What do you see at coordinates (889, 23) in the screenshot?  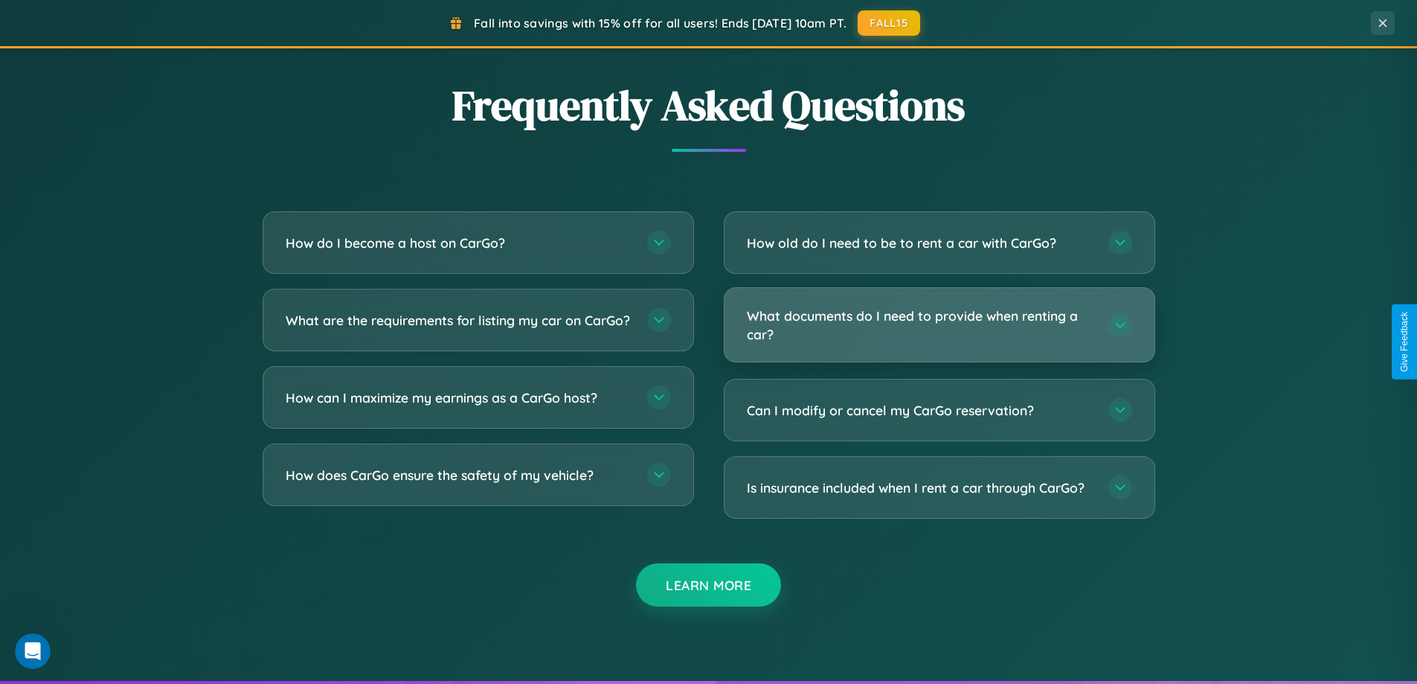 I see `button: FALL15` at bounding box center [889, 23].